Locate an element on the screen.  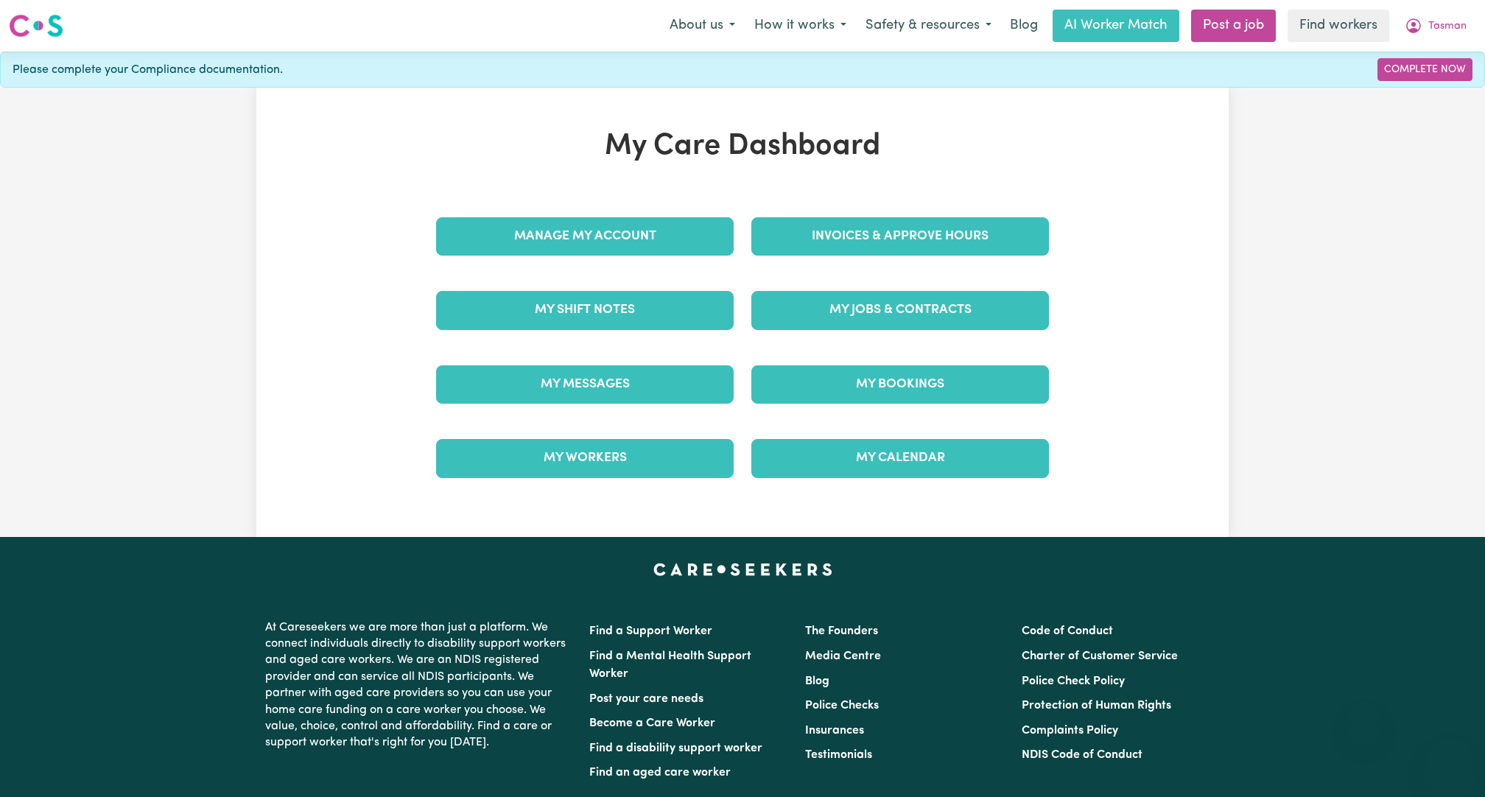
img: Careseekers logo is located at coordinates (36, 26).